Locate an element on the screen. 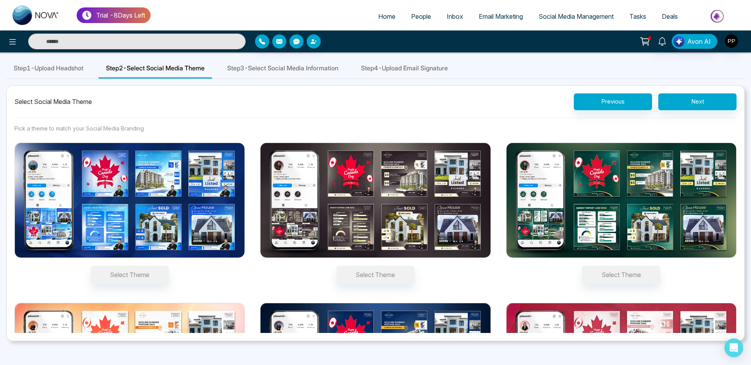 The height and width of the screenshot is (365, 751). p: Pick a theme to match your Social Media Branding is located at coordinates (376, 128).